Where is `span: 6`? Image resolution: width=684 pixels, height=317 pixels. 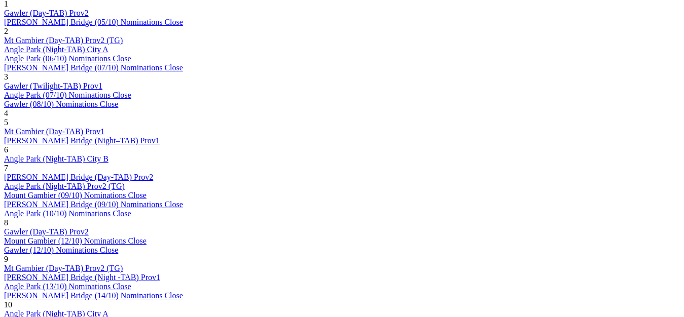 span: 6 is located at coordinates (6, 150).